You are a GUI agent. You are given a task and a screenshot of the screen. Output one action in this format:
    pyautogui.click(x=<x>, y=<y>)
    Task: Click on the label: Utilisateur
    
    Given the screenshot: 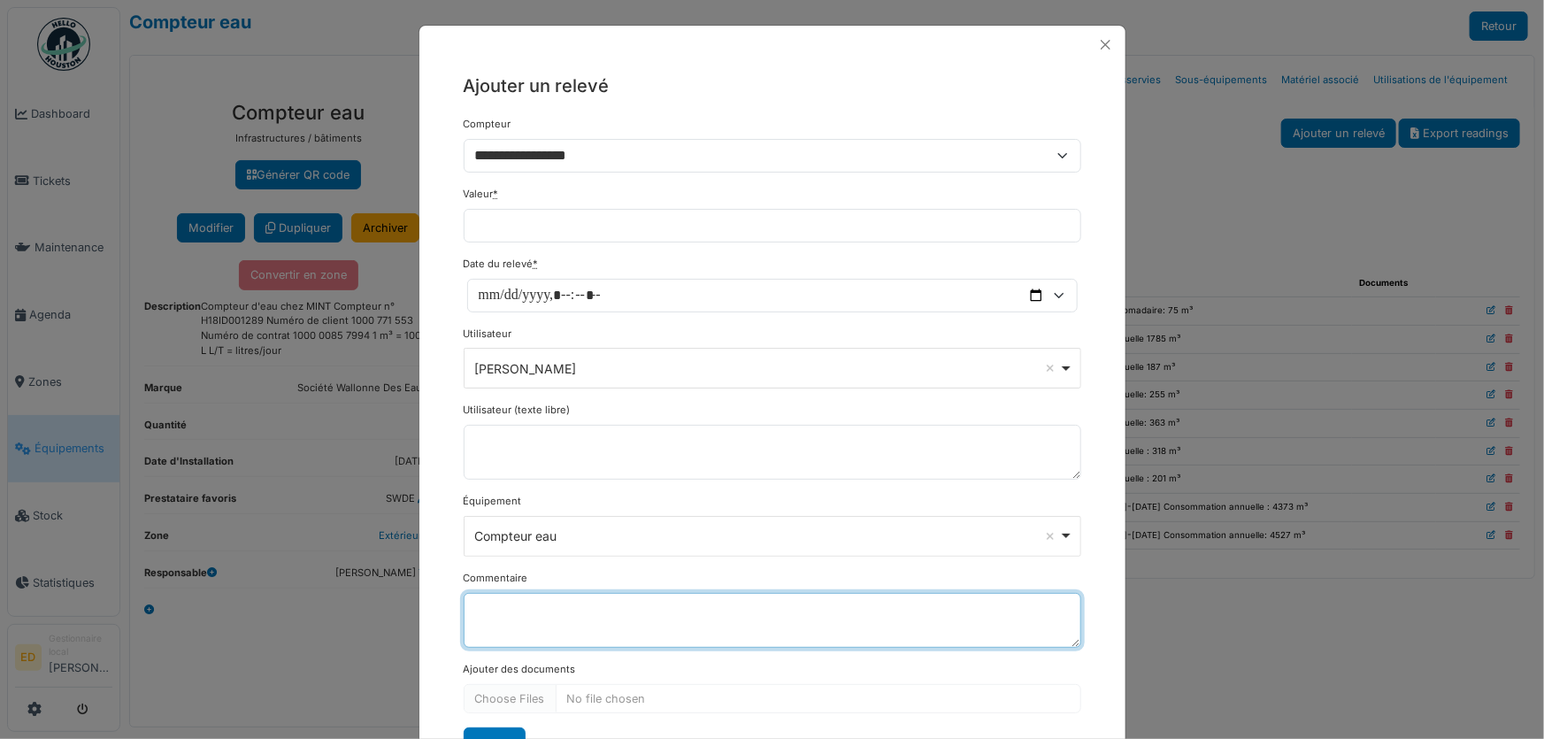 What is the action you would take?
    pyautogui.click(x=488, y=334)
    